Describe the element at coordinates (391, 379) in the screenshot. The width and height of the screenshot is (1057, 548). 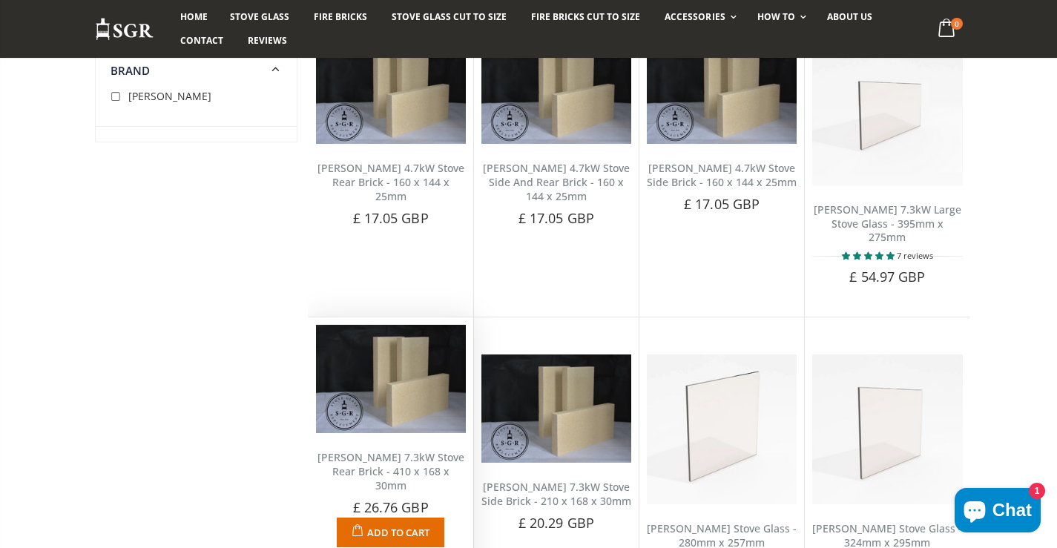
I see `img: Carron 7.3kW Stove Rear Brick` at that location.